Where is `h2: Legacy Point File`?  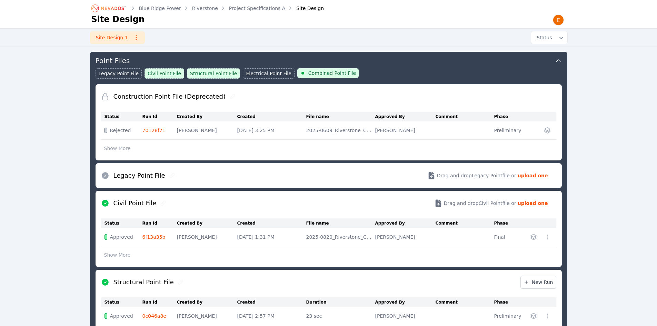 h2: Legacy Point File is located at coordinates (139, 175).